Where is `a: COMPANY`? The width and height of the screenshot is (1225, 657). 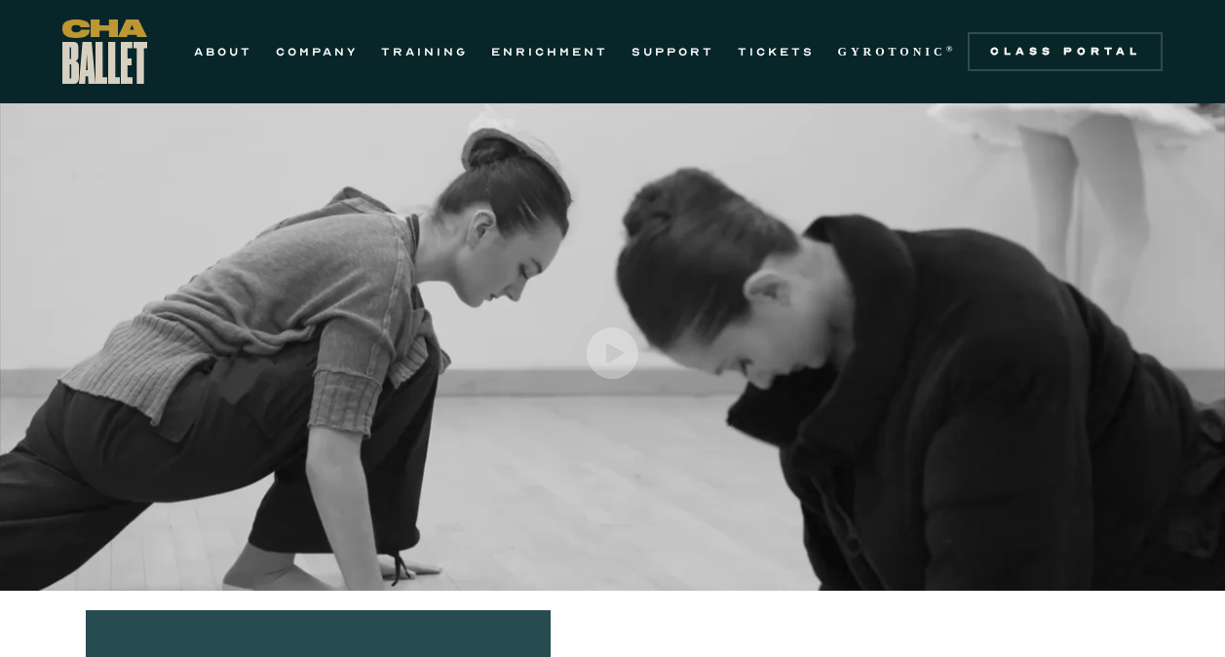 a: COMPANY is located at coordinates (317, 52).